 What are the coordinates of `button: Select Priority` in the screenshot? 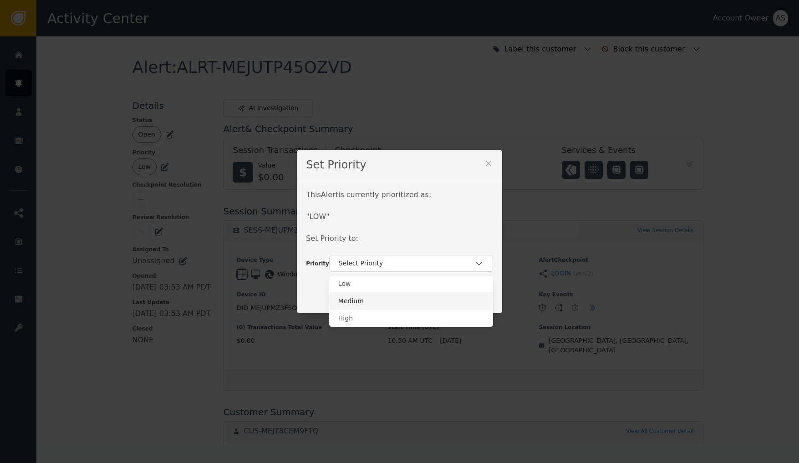 It's located at (411, 263).